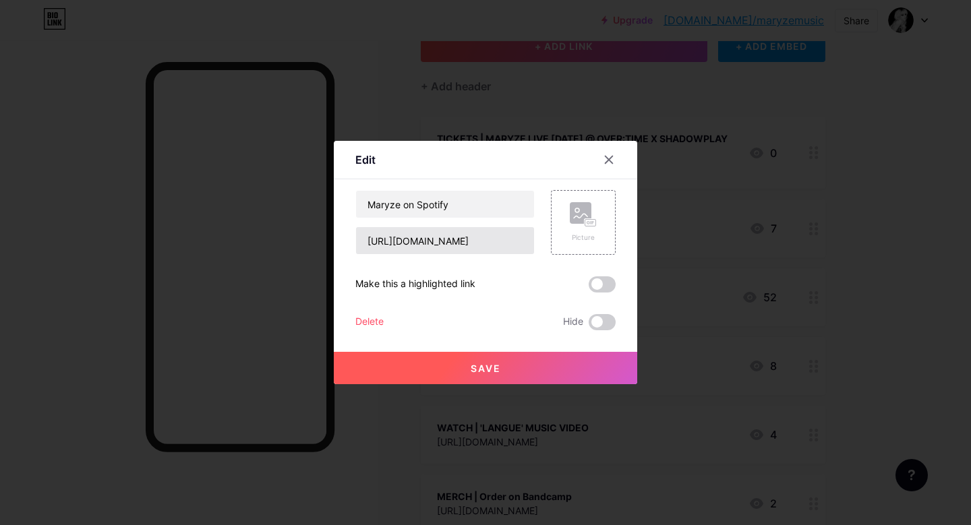  Describe the element at coordinates (485, 368) in the screenshot. I see `span: Save` at that location.